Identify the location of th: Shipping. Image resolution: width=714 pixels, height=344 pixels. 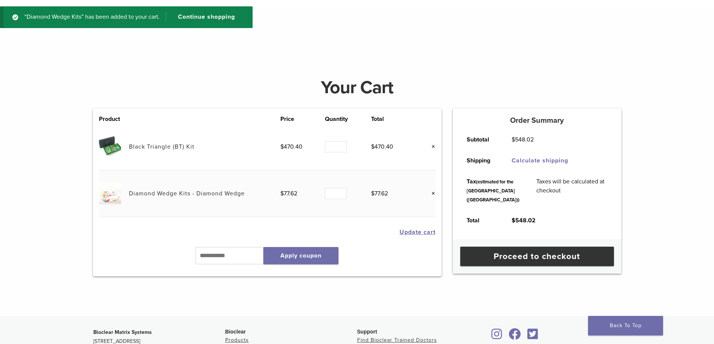
(481, 161).